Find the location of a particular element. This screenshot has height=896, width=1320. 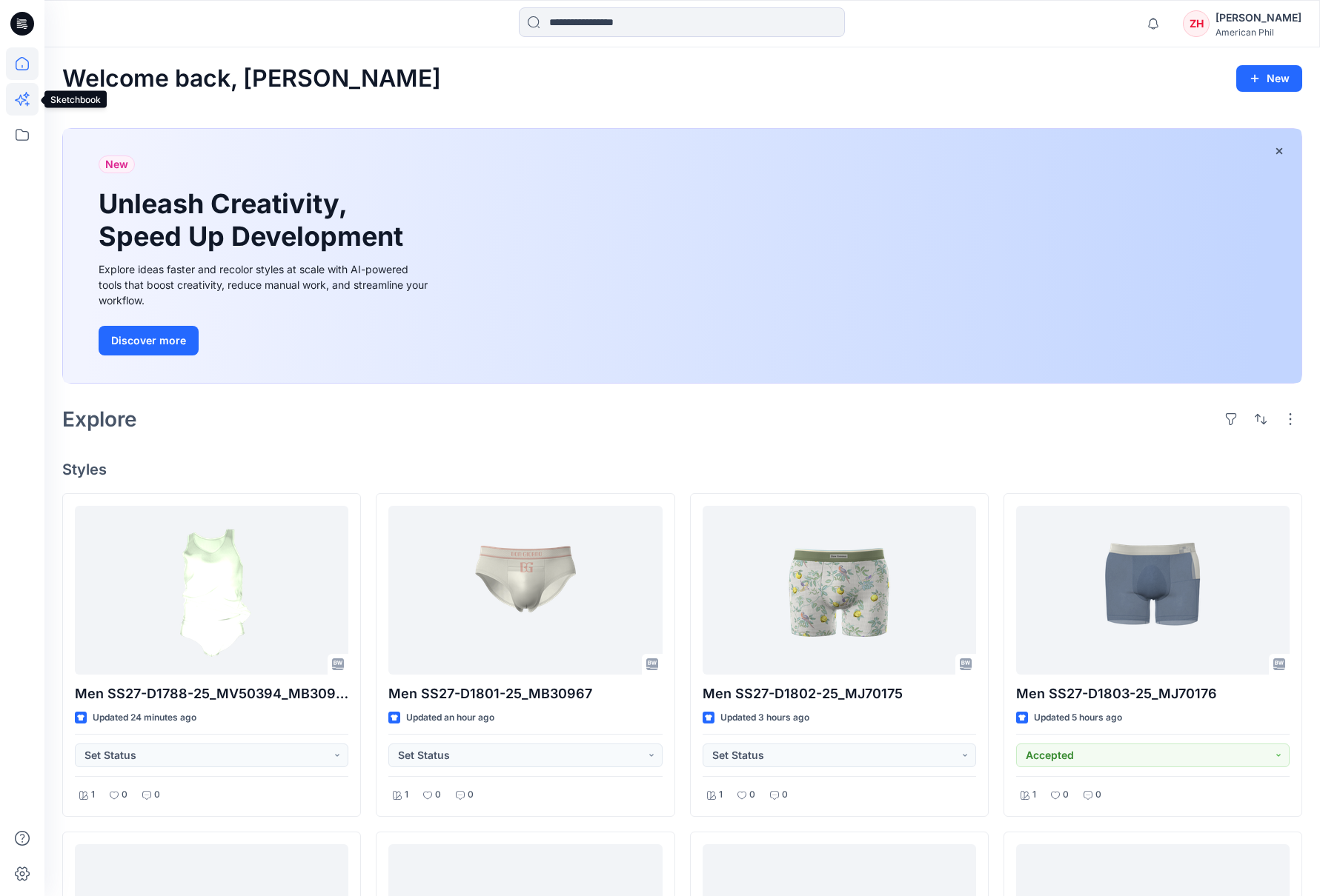

button: Discover more is located at coordinates (148, 341).